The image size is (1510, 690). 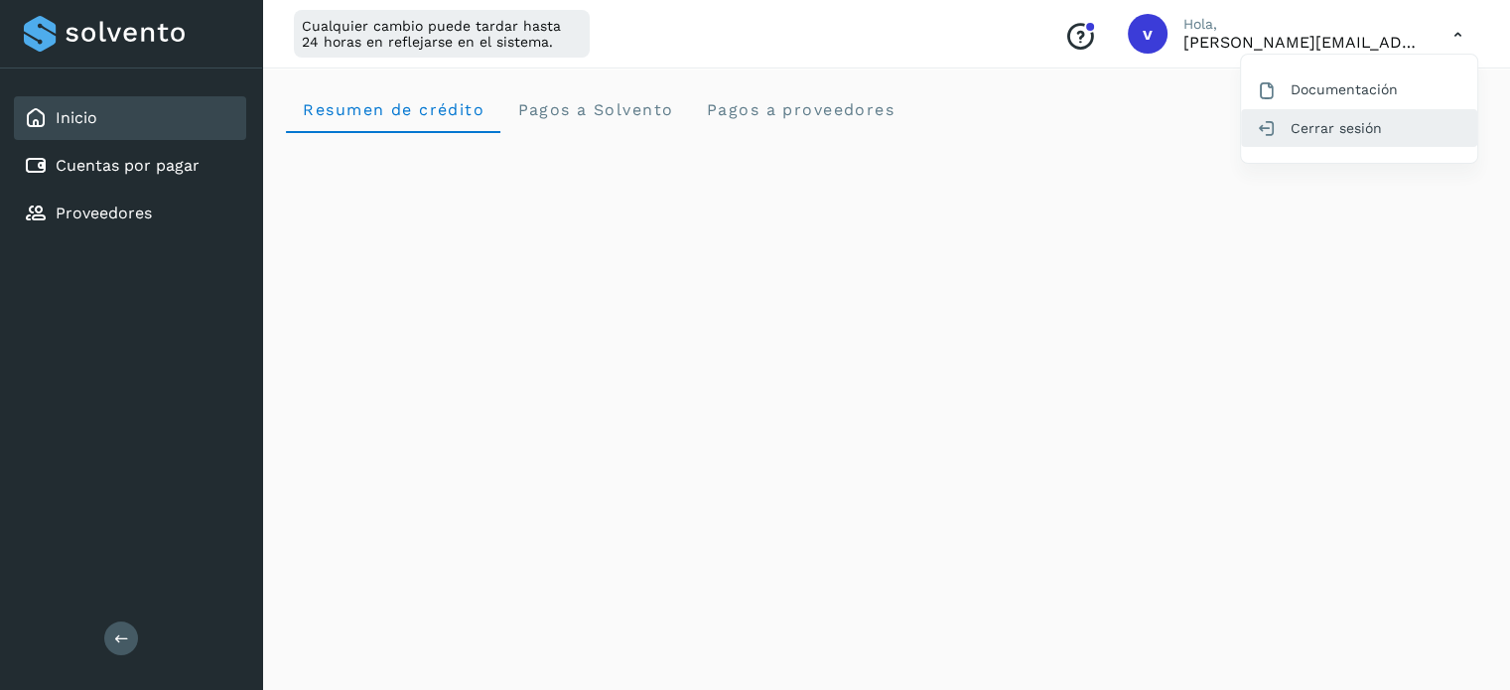 What do you see at coordinates (103, 212) in the screenshot?
I see `a: Proveedores` at bounding box center [103, 212].